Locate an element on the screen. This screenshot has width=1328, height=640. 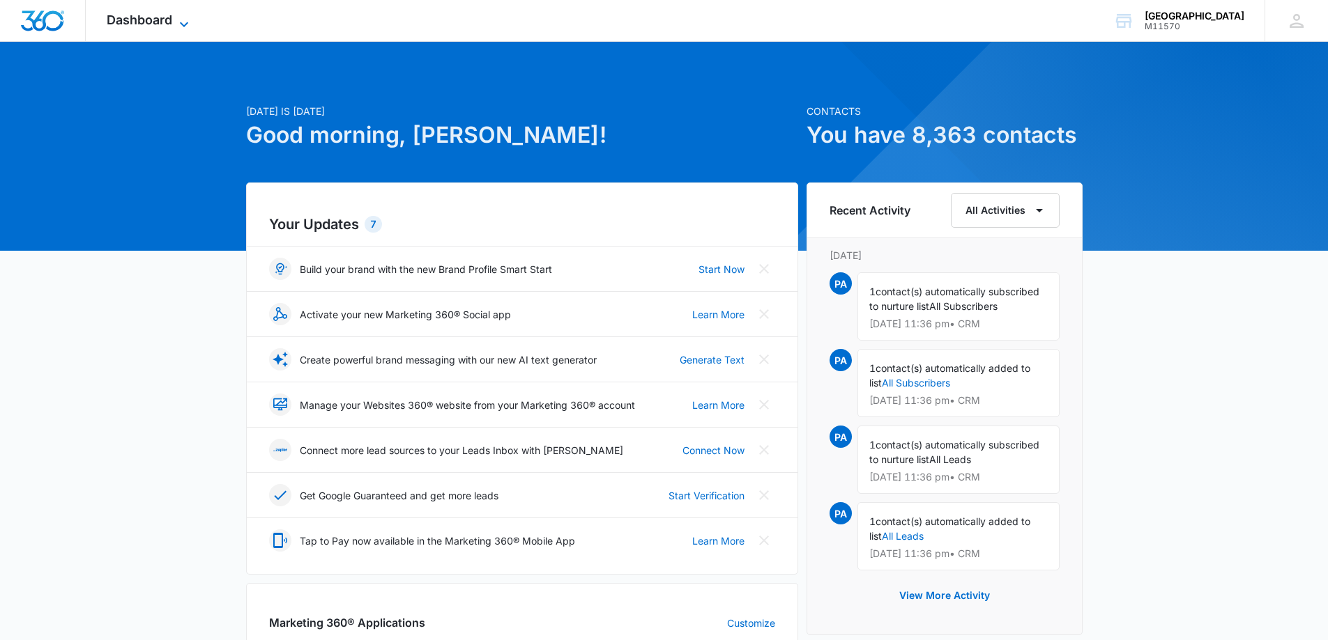
button: All Activities is located at coordinates (1005, 210).